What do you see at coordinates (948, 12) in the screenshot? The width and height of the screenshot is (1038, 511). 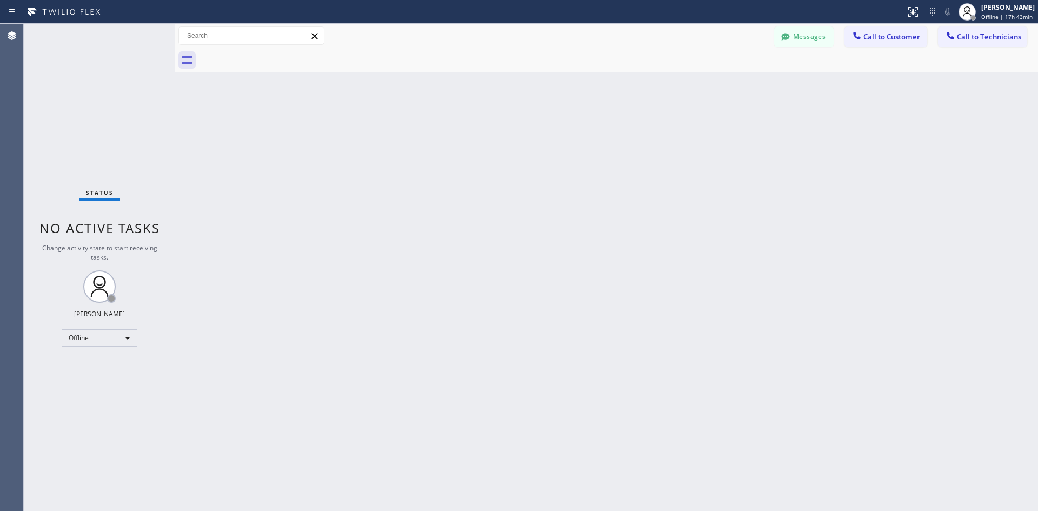 I see `button: Mute` at bounding box center [948, 12].